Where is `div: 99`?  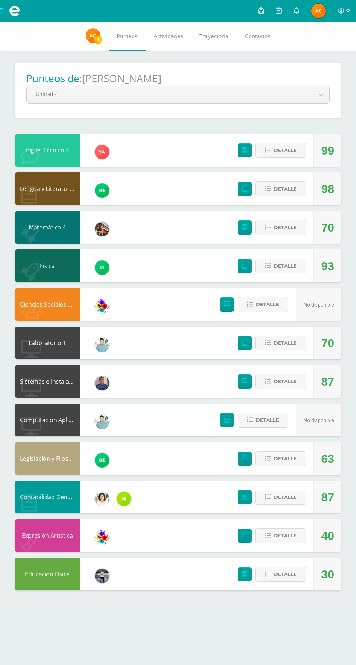
div: 99 is located at coordinates (328, 151).